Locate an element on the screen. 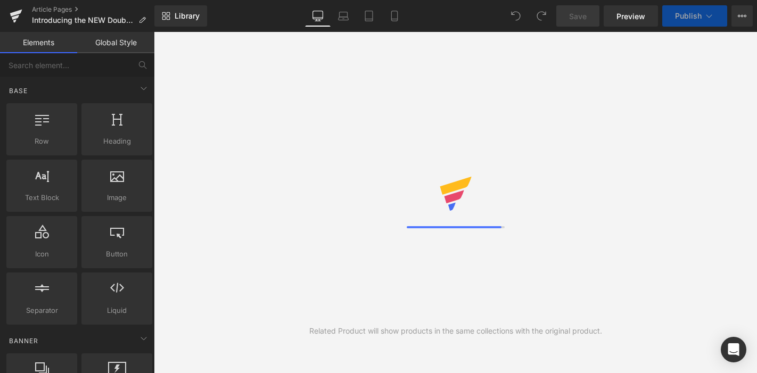 Image resolution: width=757 pixels, height=373 pixels. span: Introducing the NEW Double Drip 10K Prefilled Pod Kit! is located at coordinates (83, 20).